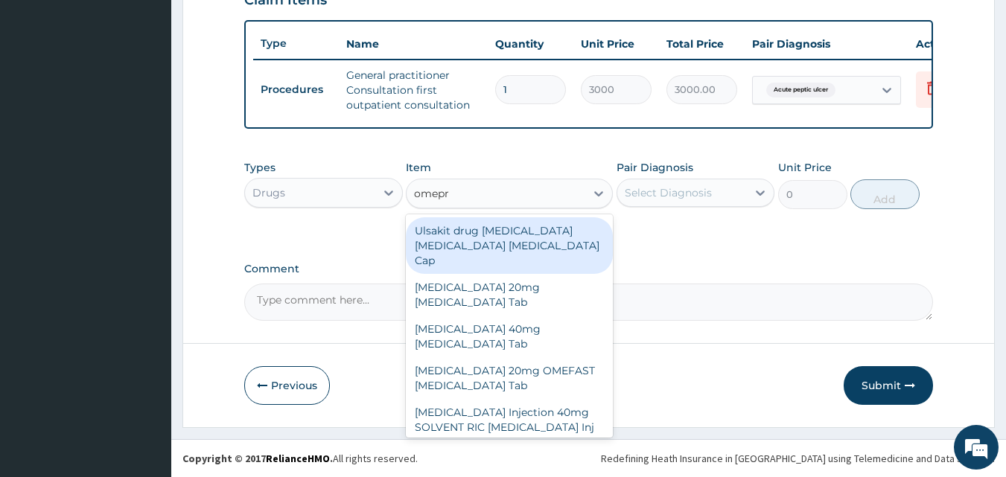 The image size is (1006, 477). I want to click on label: Pair Diagnosis, so click(655, 168).